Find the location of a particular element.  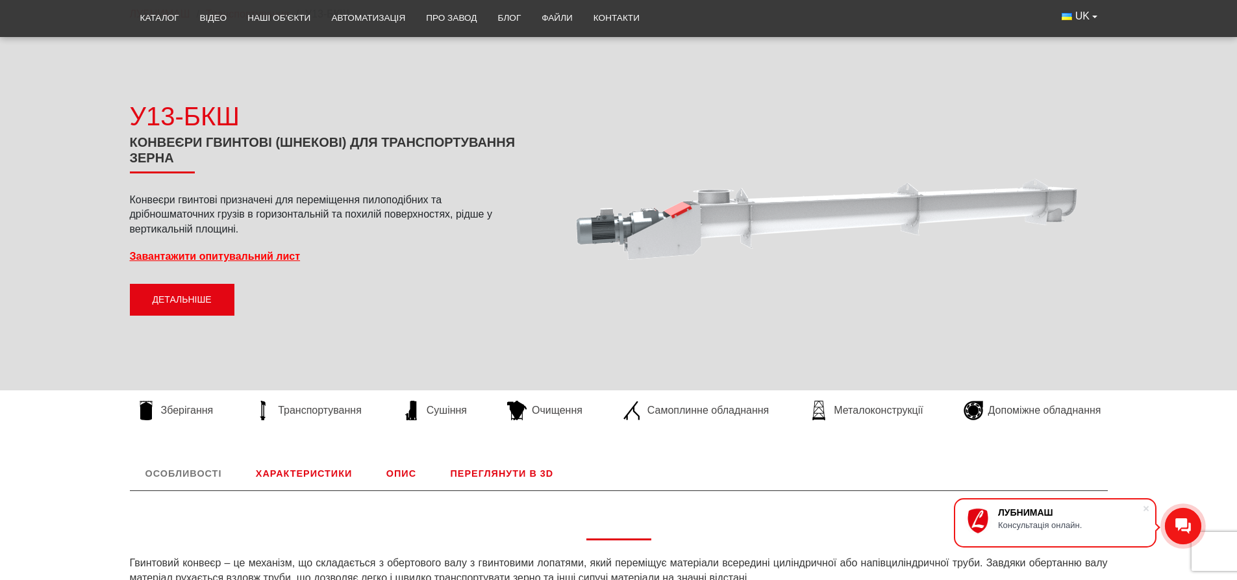

span: Транспортування is located at coordinates (320, 410).